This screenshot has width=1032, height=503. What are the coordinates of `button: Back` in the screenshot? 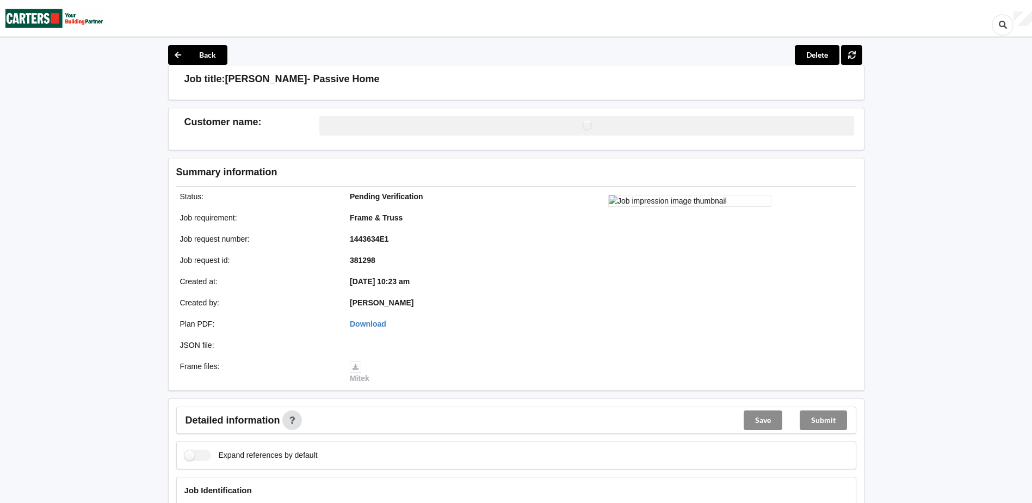 It's located at (198, 55).